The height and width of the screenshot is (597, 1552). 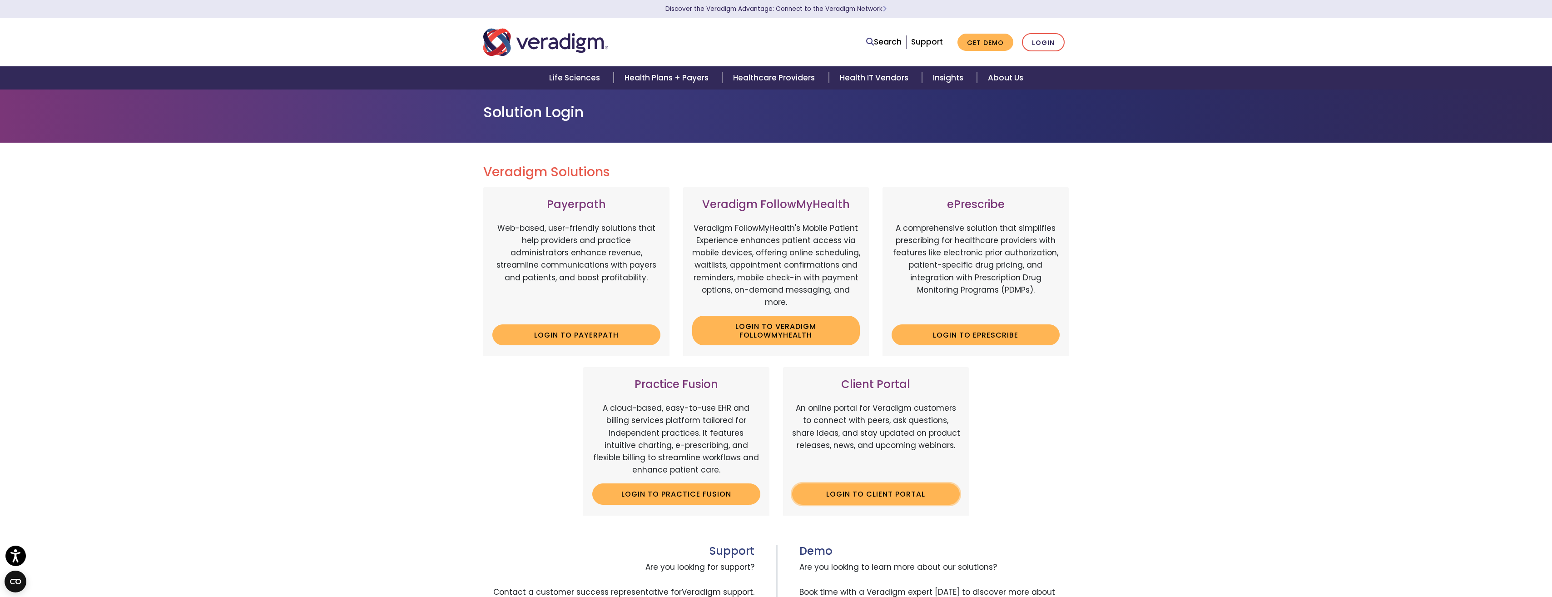 I want to click on a: Life Sciences, so click(x=576, y=78).